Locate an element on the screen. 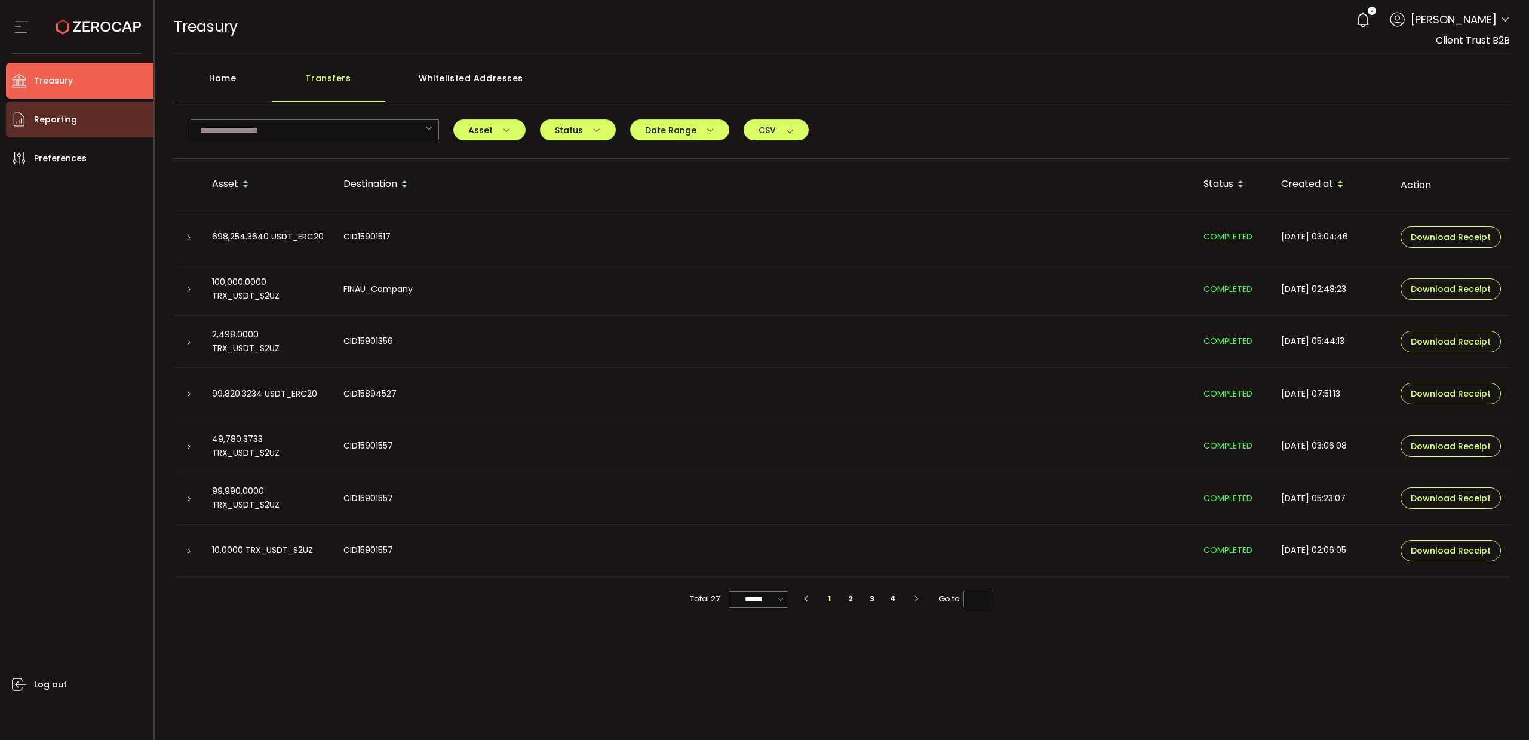 This screenshot has height=740, width=1529. span: Status is located at coordinates (578, 130).